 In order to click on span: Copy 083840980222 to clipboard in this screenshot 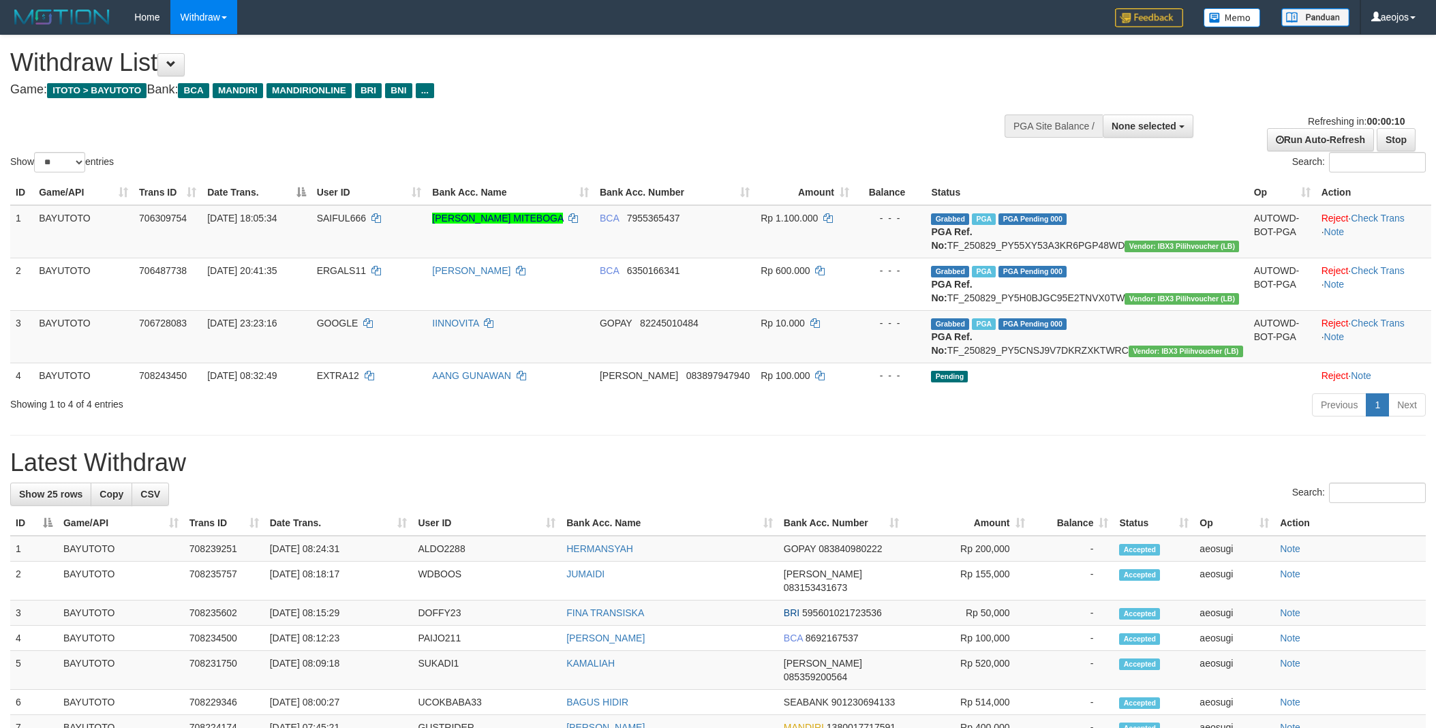, I will do `click(850, 549)`.